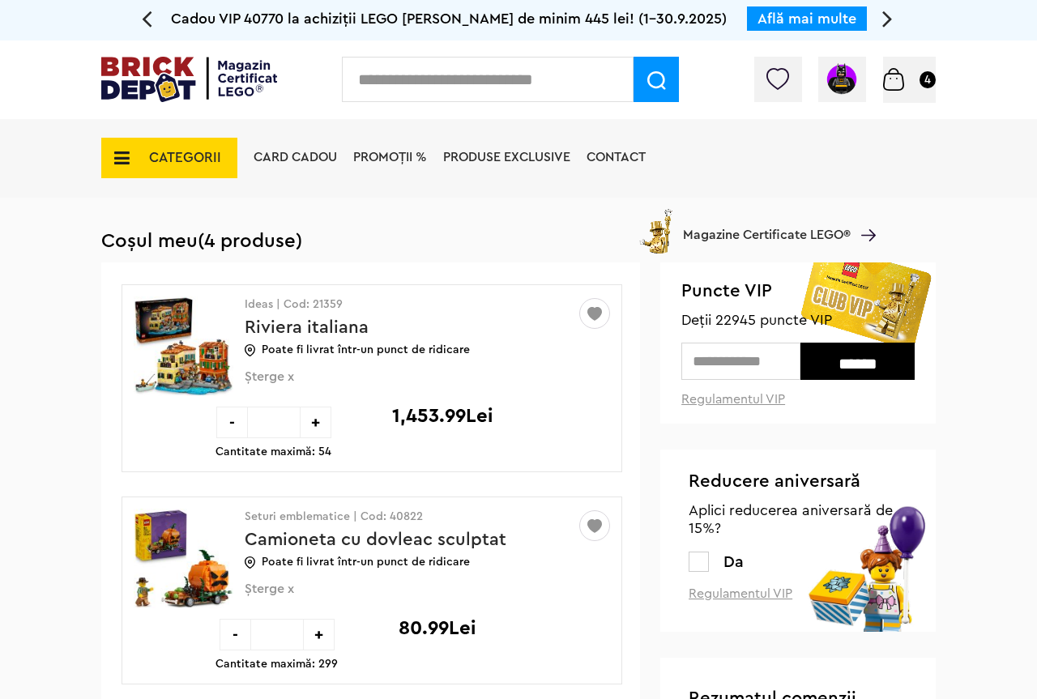  Describe the element at coordinates (519, 241) in the screenshot. I see `h1: Coșul meu` at that location.